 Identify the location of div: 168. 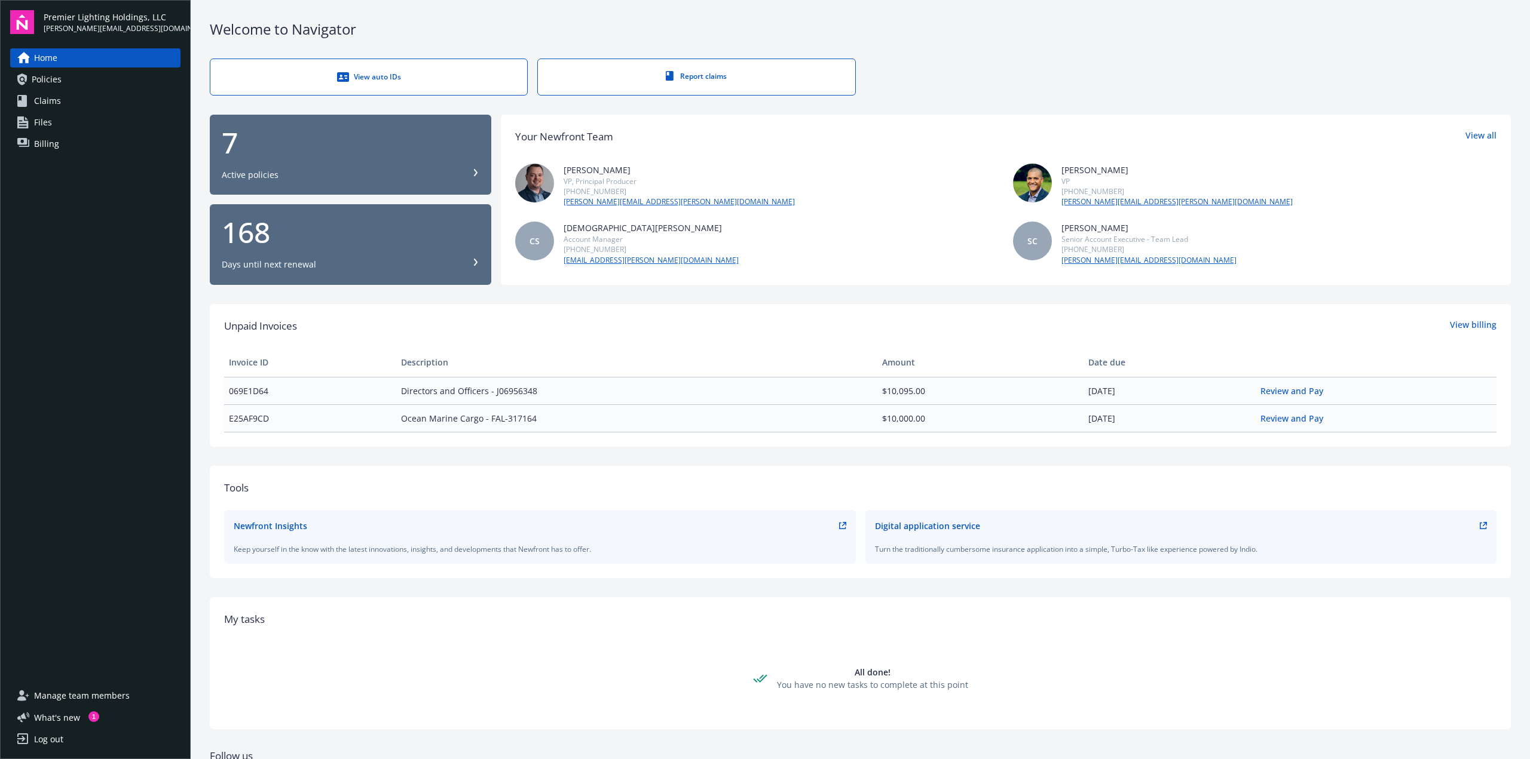
(350, 232).